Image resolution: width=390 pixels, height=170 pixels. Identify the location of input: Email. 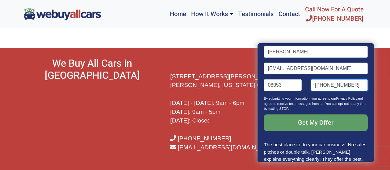
(316, 69).